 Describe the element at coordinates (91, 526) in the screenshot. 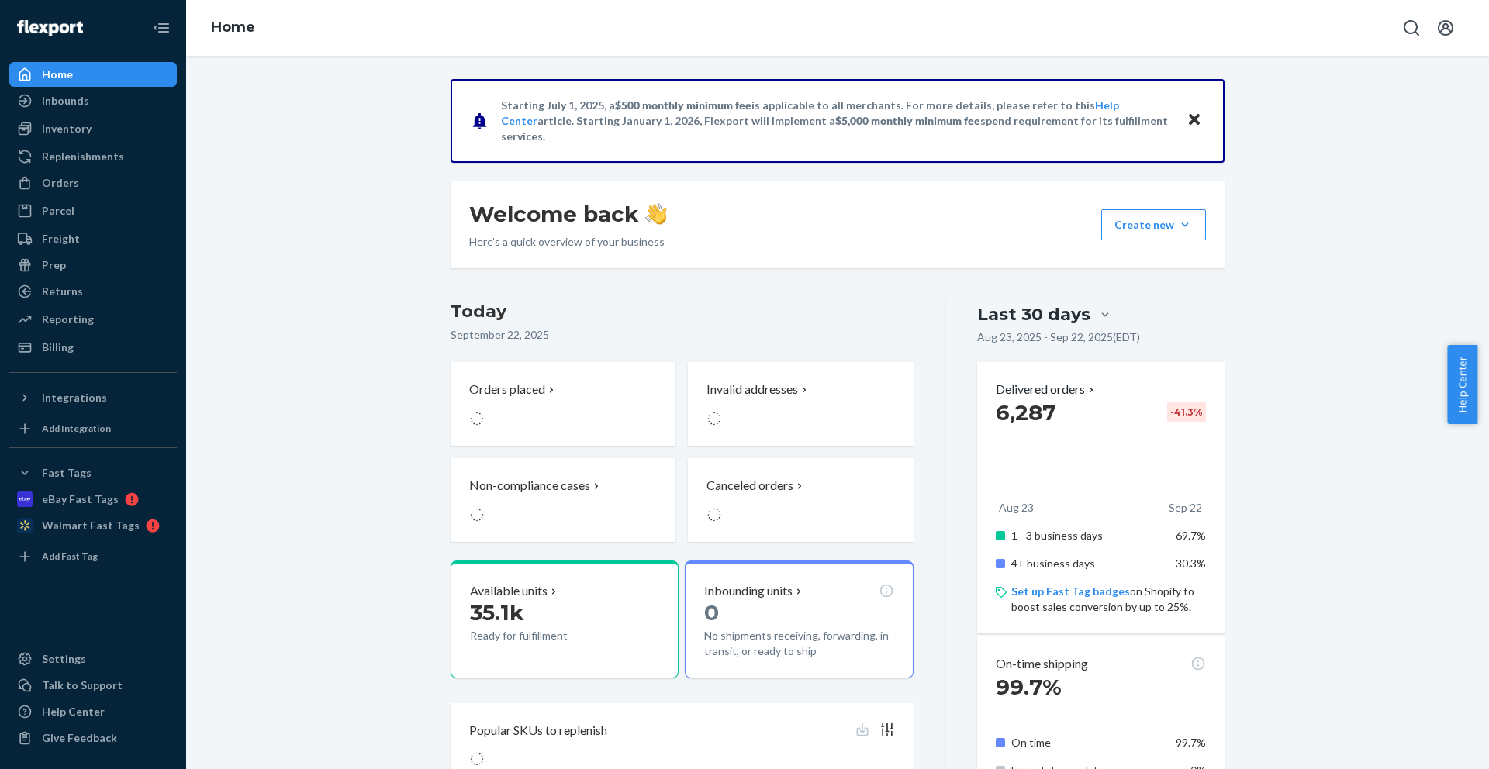

I see `div: Walmart Fast Tags` at that location.